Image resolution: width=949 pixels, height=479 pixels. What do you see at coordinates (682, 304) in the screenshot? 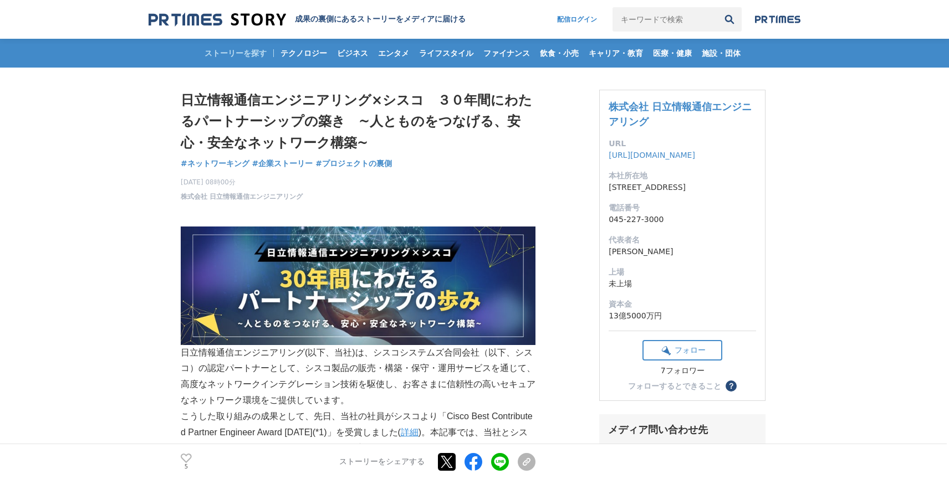
I see `dt: 資本金` at bounding box center [682, 304].